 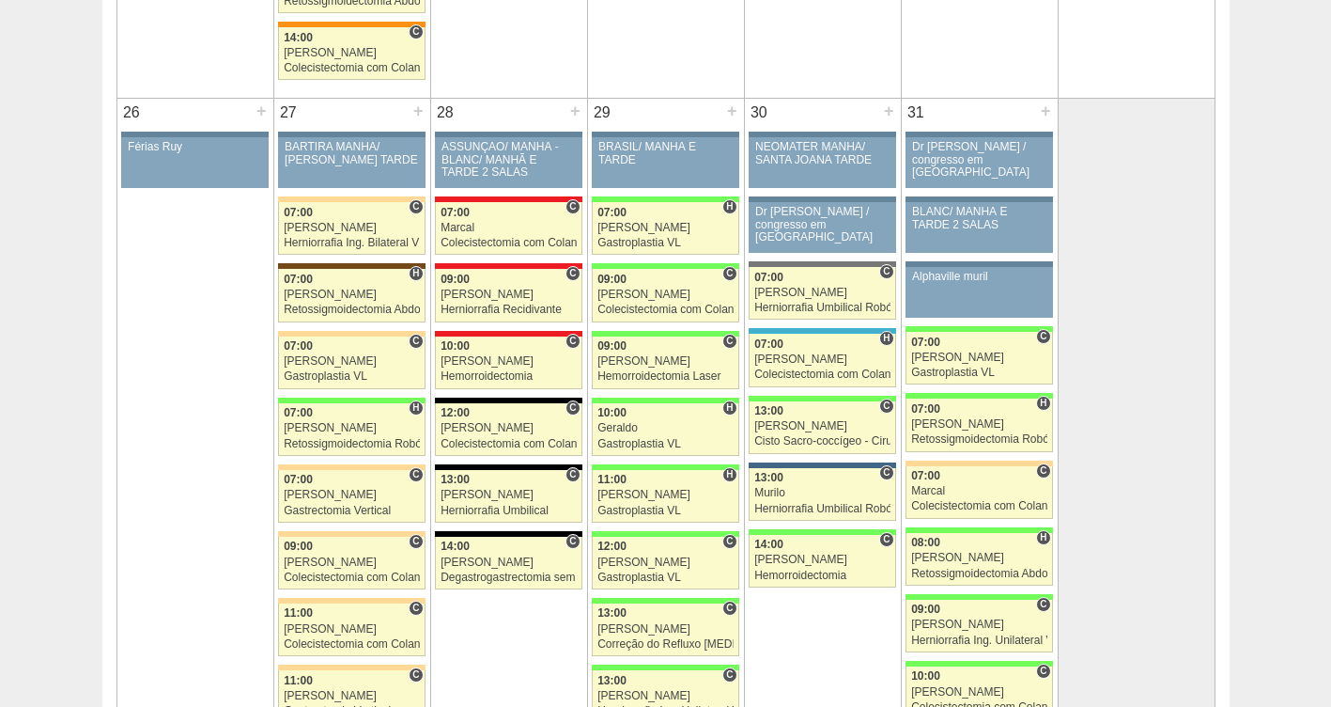 I want to click on a: BLANC/ MANHÃ E TARDE 2 SALAS, so click(x=979, y=227).